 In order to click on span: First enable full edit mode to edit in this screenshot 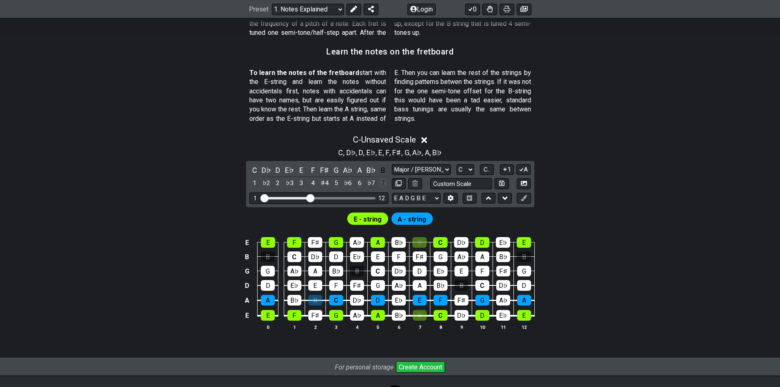, I will do `click(412, 219)`.